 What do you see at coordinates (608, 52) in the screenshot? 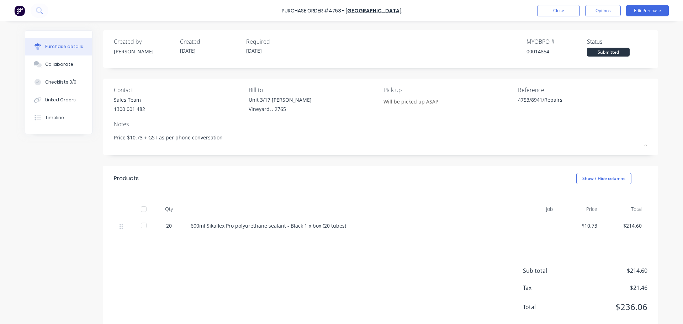
I see `div: Submitted` at bounding box center [608, 52].